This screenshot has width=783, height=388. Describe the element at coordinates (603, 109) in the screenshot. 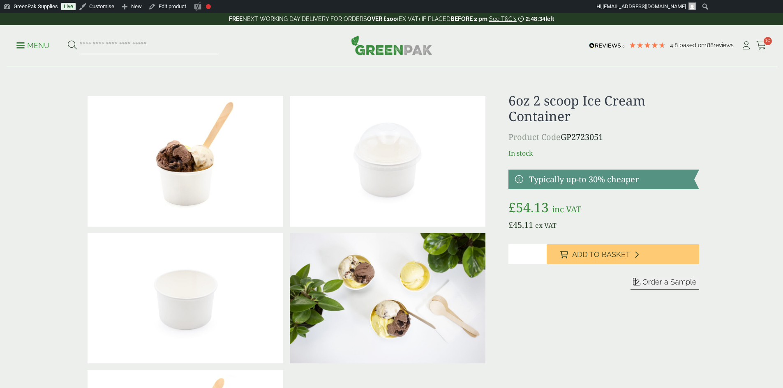

I see `h1: 6oz 2 scoop Ice Cream Container` at that location.